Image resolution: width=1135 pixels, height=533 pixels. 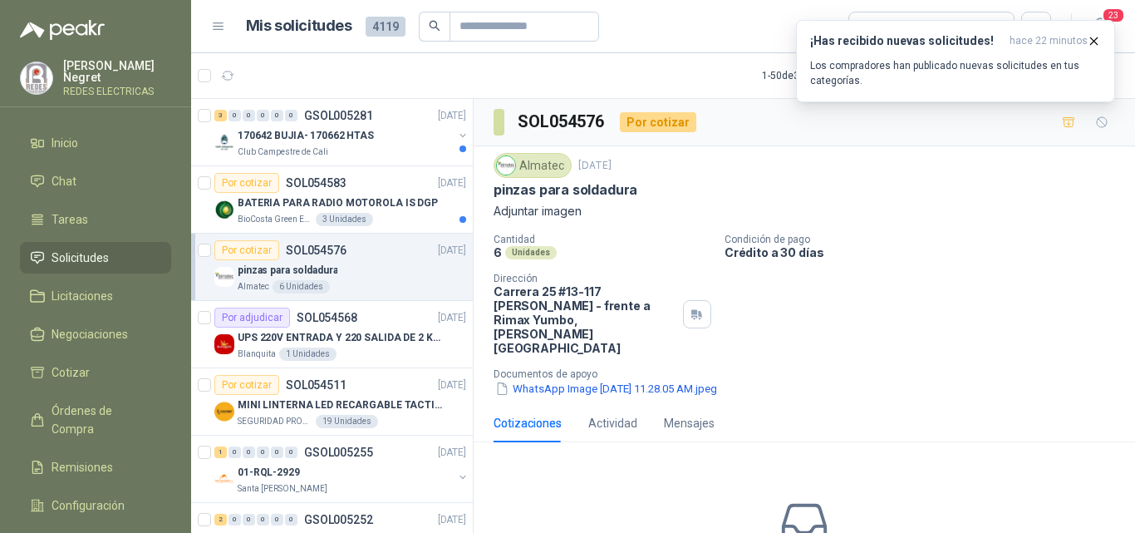 I want to click on span: Remisiones, so click(x=82, y=467).